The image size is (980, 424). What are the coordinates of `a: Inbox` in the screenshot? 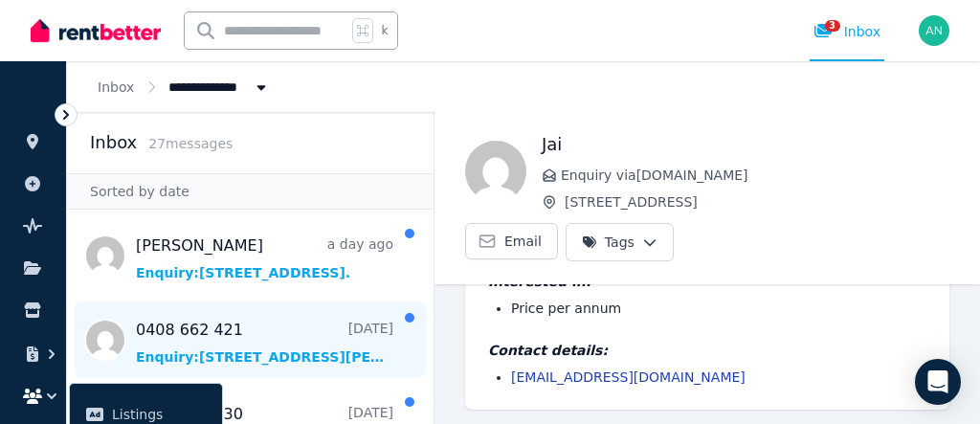 It's located at (116, 87).